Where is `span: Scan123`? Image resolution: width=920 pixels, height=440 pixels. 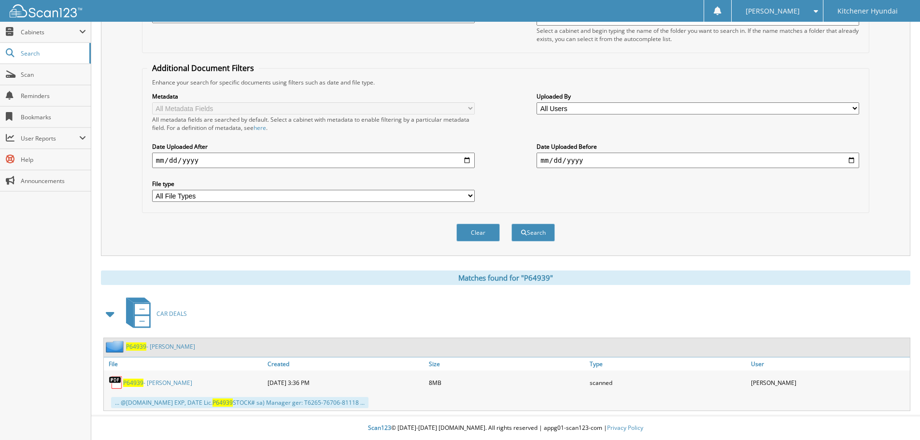 span: Scan123 is located at coordinates (380, 427).